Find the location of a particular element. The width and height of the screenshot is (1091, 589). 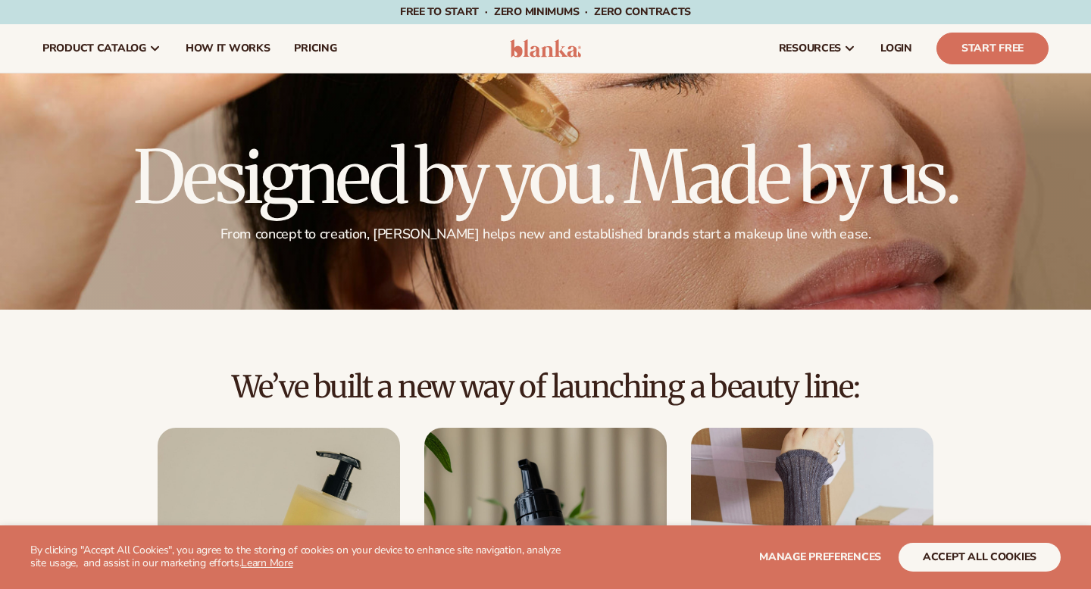

button: Manage preferences is located at coordinates (820, 557).